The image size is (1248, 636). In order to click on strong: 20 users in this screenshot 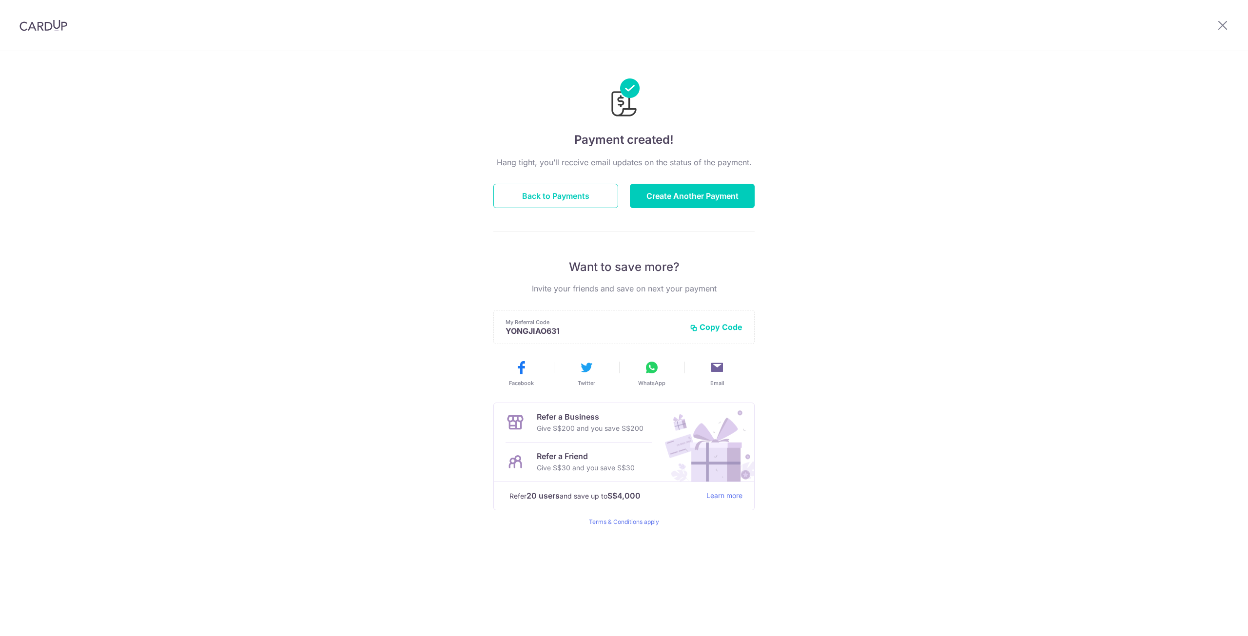, I will do `click(543, 496)`.